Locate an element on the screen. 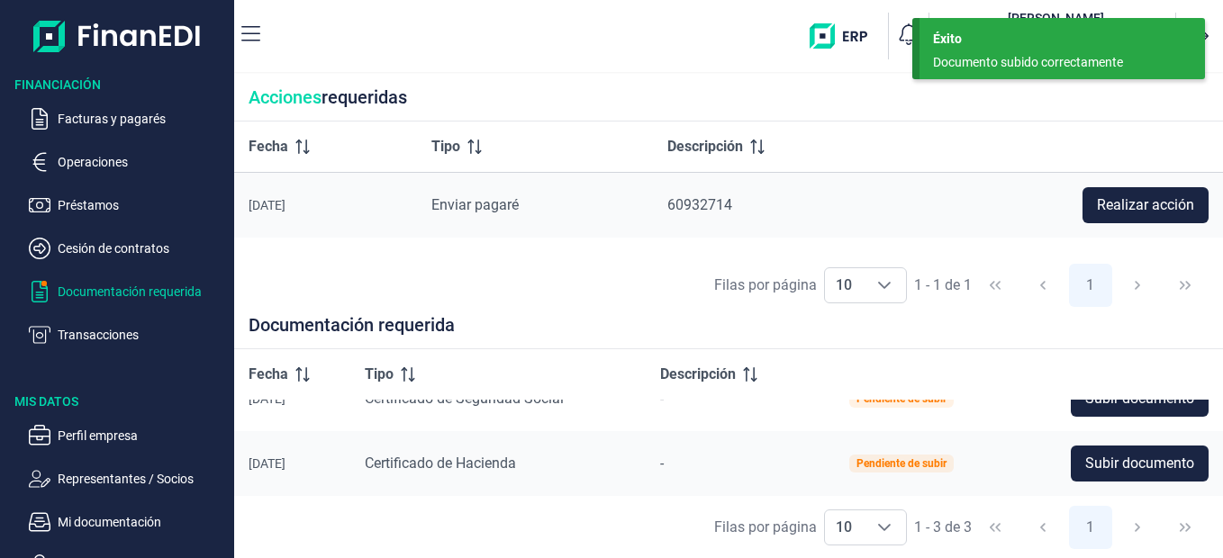 The width and height of the screenshot is (1223, 558). button: Facturas y pagarés is located at coordinates (128, 119).